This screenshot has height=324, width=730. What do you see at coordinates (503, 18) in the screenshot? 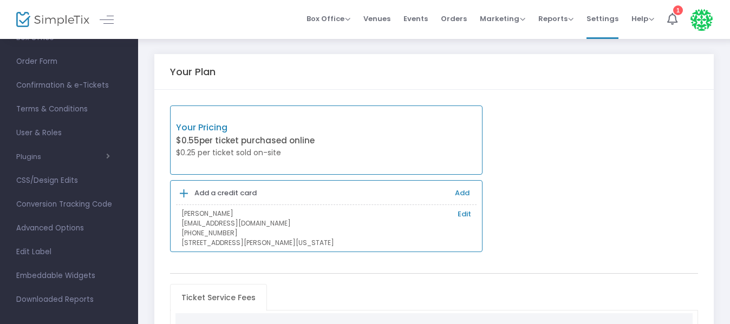
I see `span: Marketing` at bounding box center [503, 18].